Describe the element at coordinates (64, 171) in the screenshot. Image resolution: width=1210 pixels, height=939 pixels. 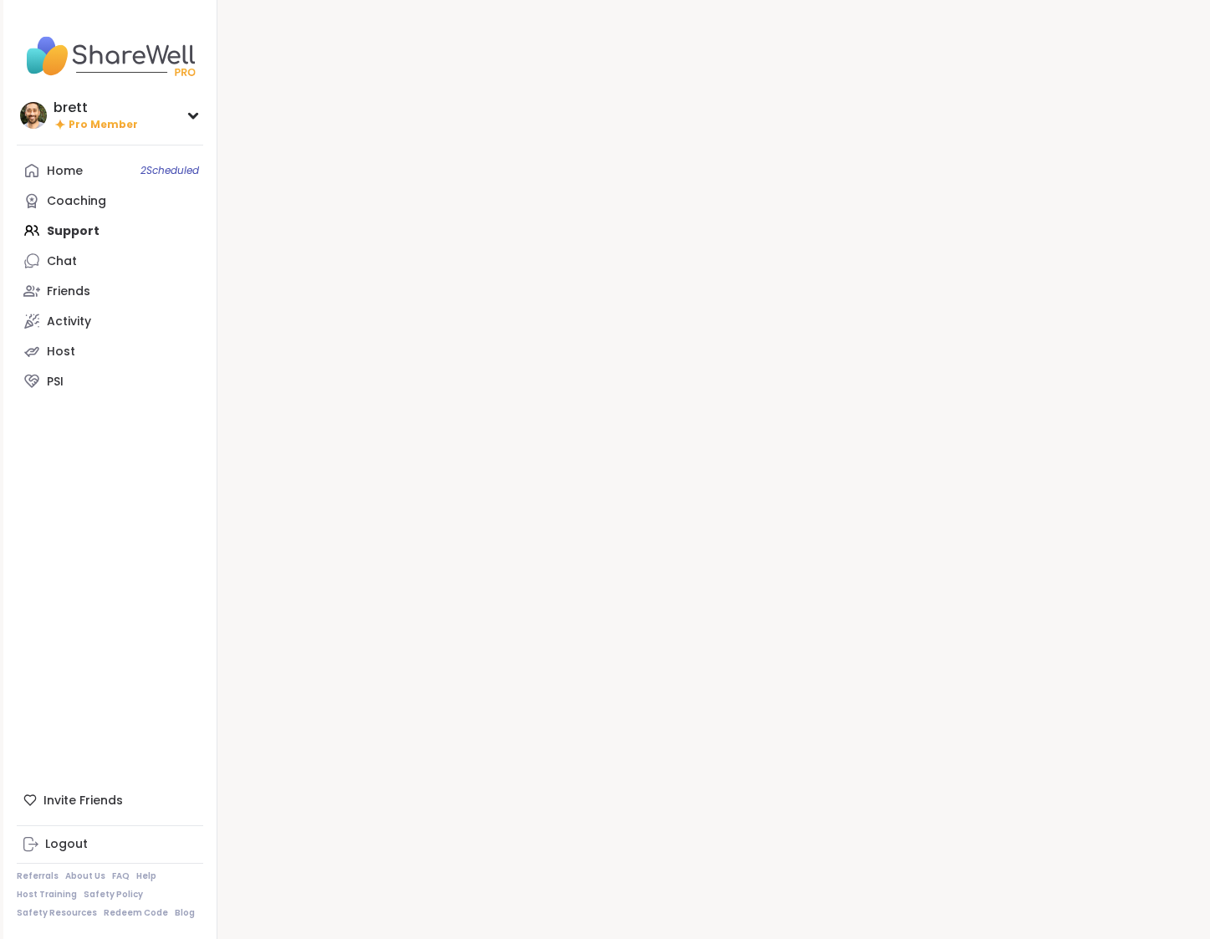
I see `div: Home` at that location.